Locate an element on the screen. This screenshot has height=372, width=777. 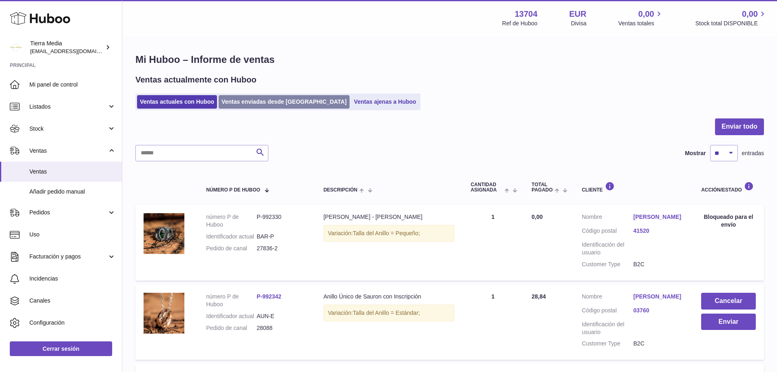
strong: EUR is located at coordinates (578, 14).